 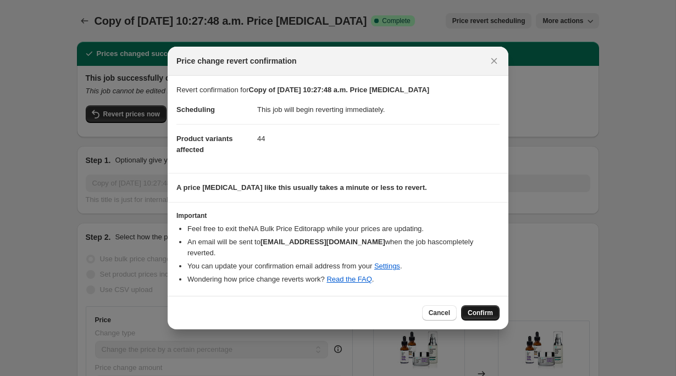 What do you see at coordinates (494, 61) in the screenshot?
I see `button: Close` at bounding box center [494, 61].